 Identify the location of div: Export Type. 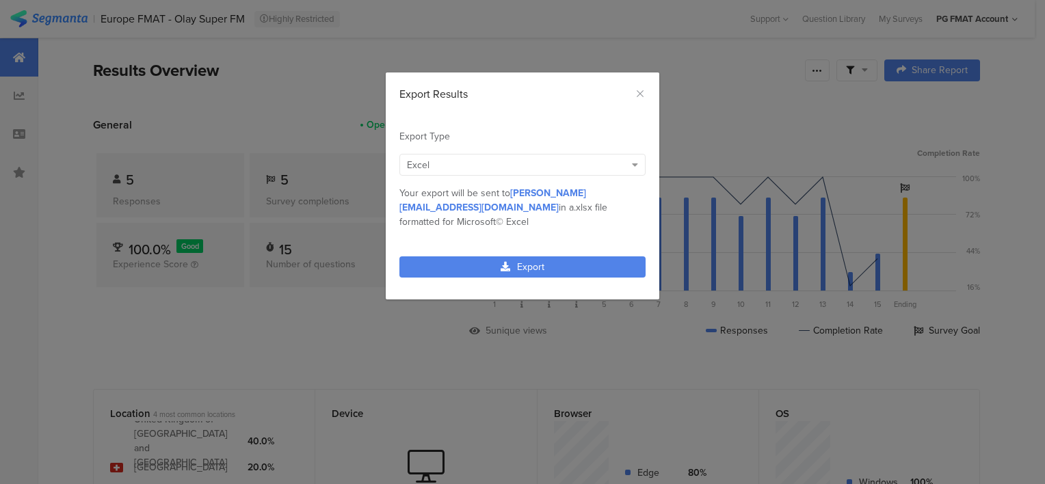
(523, 136).